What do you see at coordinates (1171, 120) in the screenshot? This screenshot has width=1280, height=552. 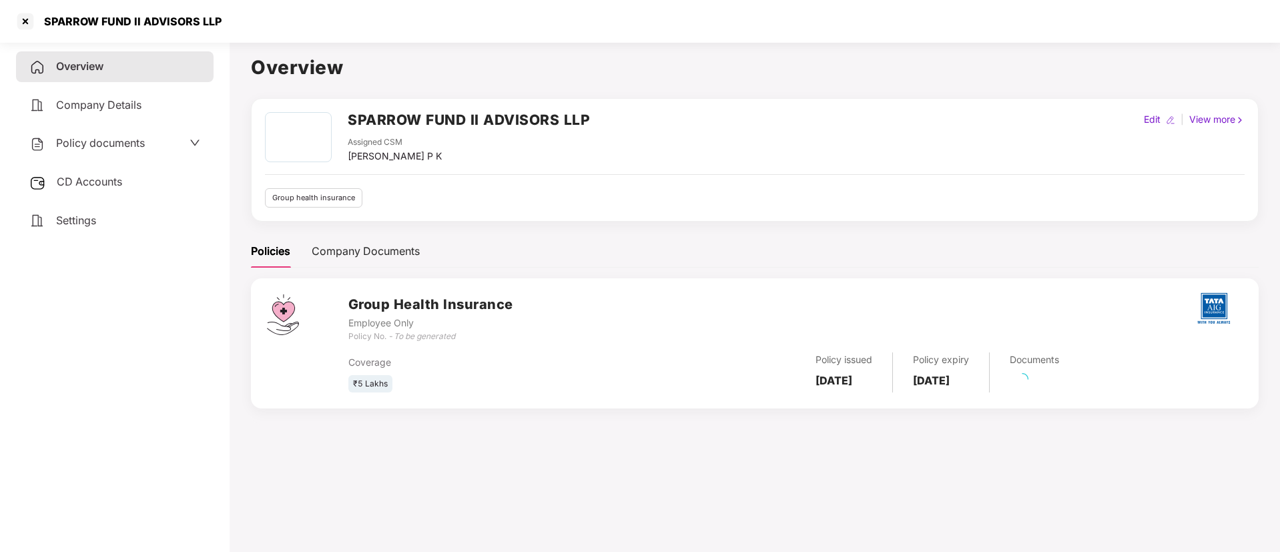 I see `img: editIcon` at bounding box center [1171, 120].